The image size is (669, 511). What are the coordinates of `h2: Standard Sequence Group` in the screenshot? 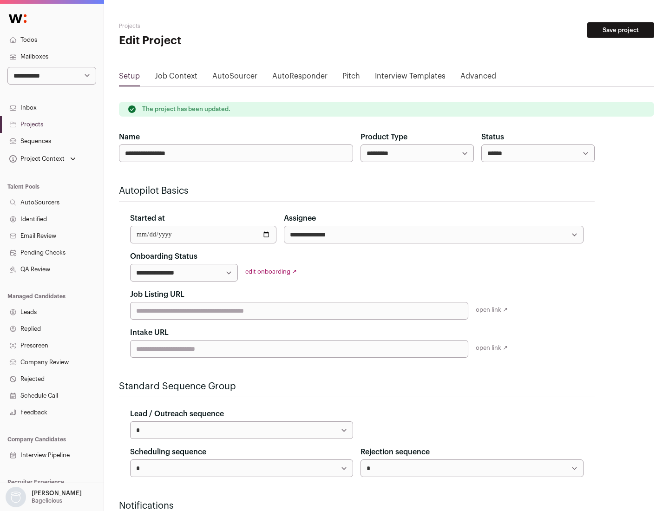 It's located at (357, 386).